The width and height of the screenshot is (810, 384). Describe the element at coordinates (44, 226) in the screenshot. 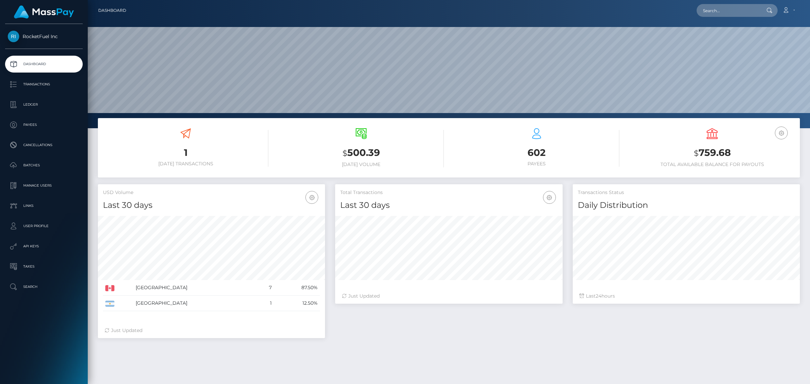

I see `a: User Profile` at that location.